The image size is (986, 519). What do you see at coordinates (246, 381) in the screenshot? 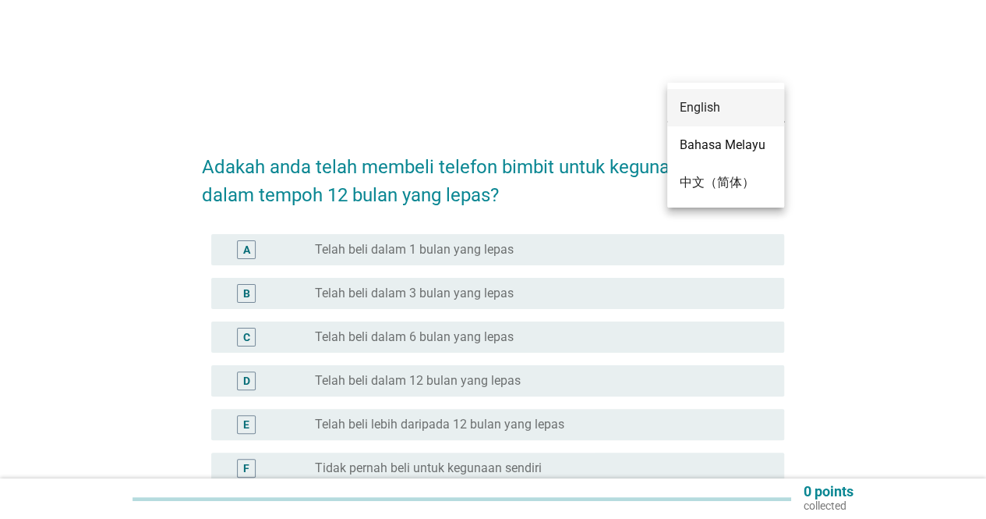
I see `div: D` at bounding box center [246, 381].